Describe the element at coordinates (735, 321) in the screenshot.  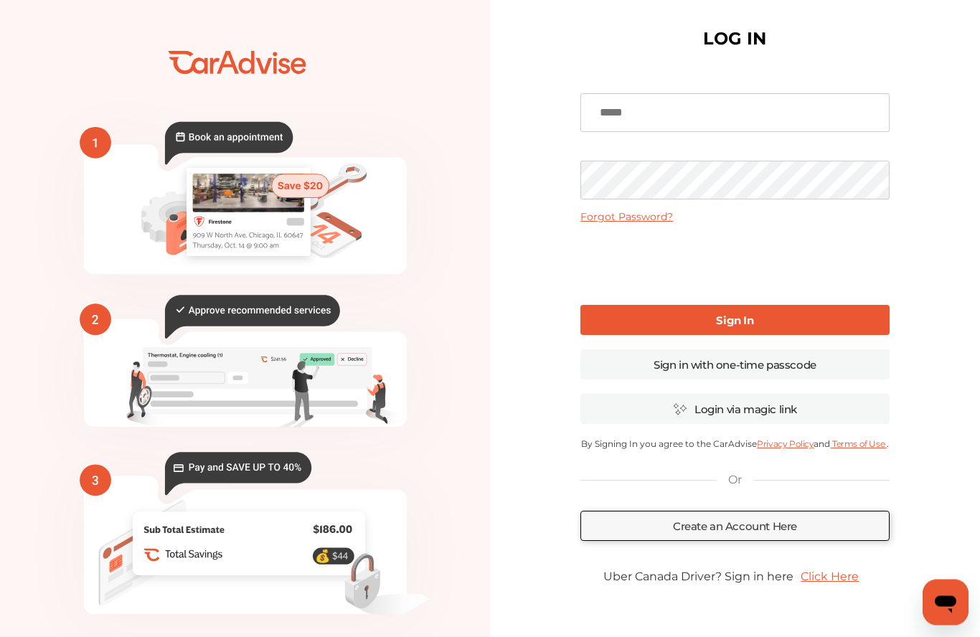
I see `a: Sign In` at that location.